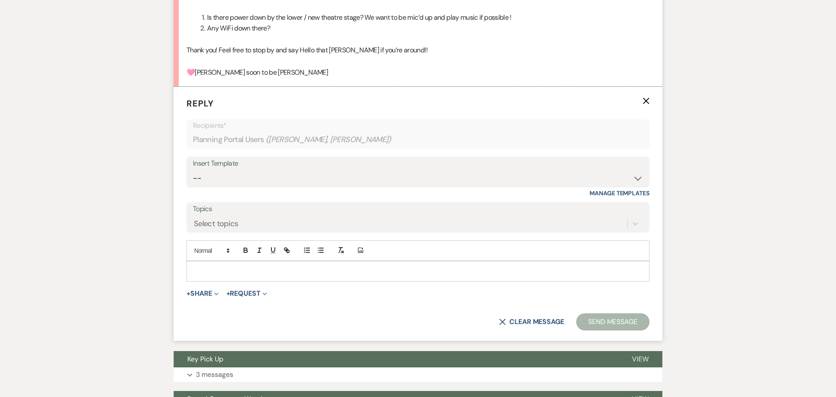 Image resolution: width=836 pixels, height=397 pixels. What do you see at coordinates (620, 193) in the screenshot?
I see `a: Manage Templates` at bounding box center [620, 193].